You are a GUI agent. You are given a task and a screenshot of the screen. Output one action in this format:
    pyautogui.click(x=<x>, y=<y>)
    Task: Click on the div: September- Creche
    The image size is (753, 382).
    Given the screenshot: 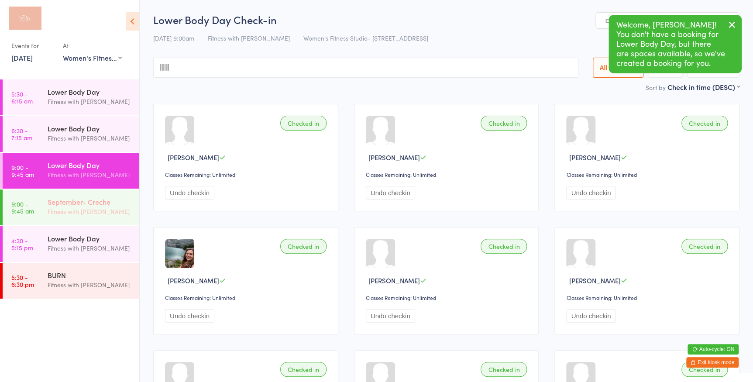 What is the action you would take?
    pyautogui.click(x=89, y=202)
    